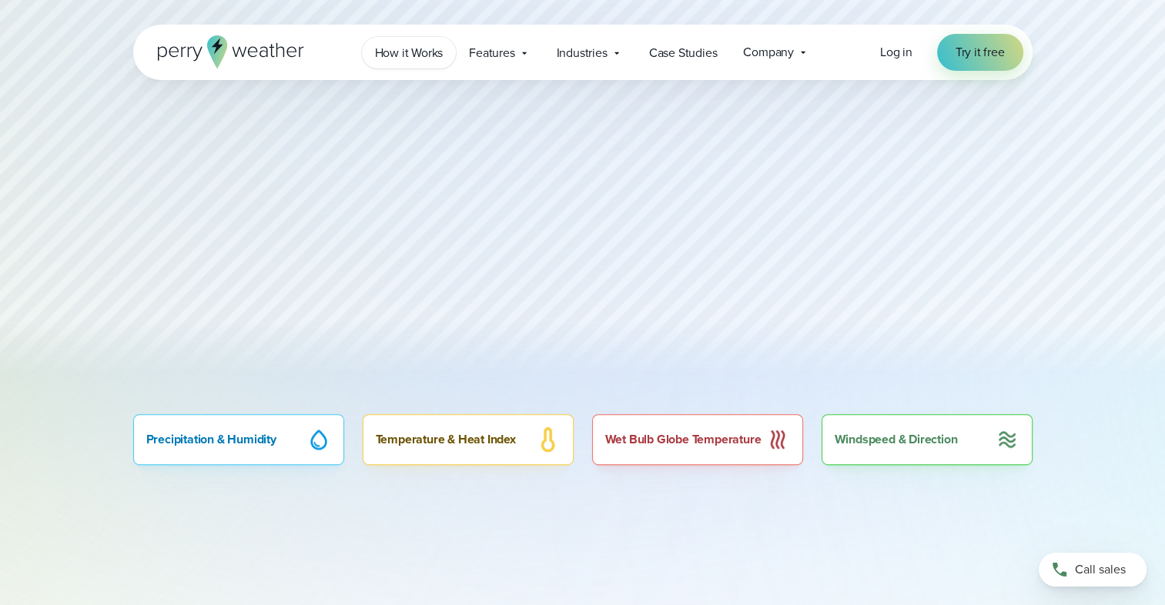 The height and width of the screenshot is (605, 1165). Describe the element at coordinates (1092, 570) in the screenshot. I see `a: Call sales` at that location.